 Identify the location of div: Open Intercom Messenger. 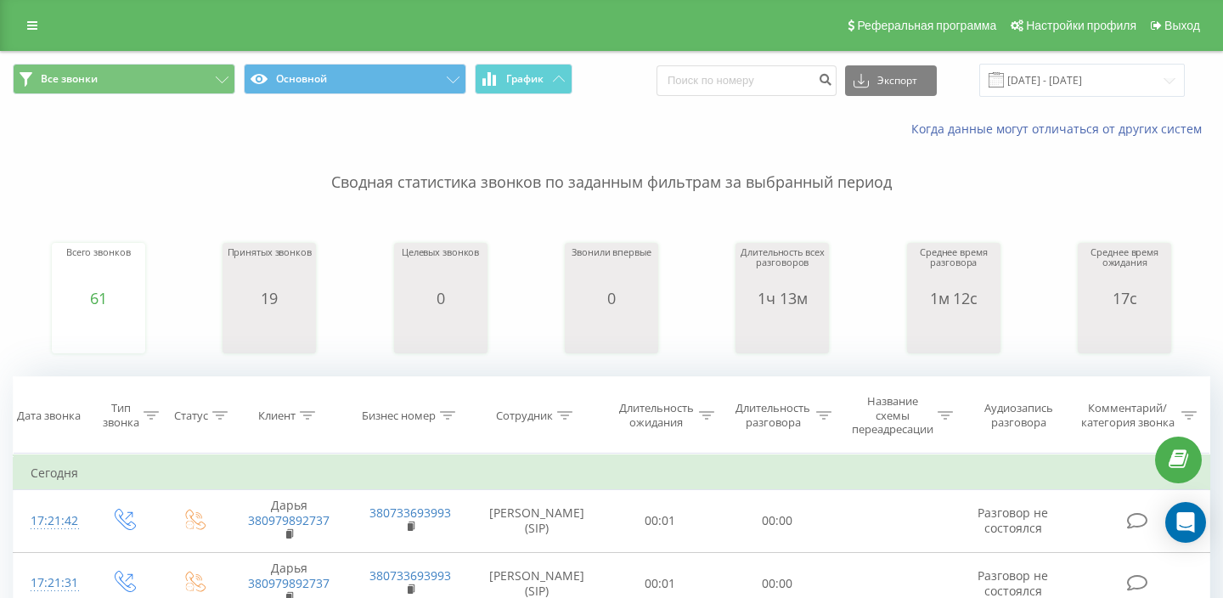
(1186, 522).